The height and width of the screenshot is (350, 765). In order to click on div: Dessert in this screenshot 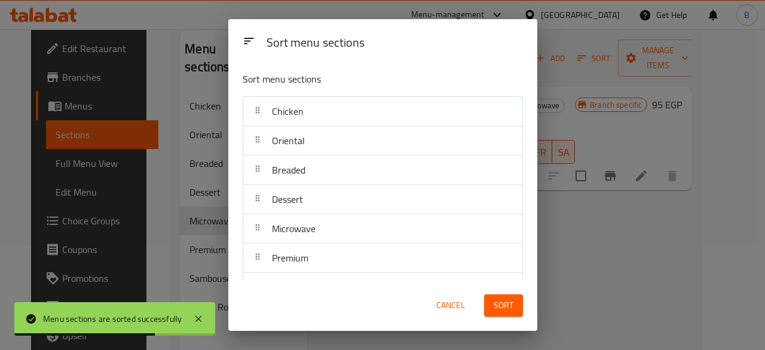, I will do `click(382, 199)`.